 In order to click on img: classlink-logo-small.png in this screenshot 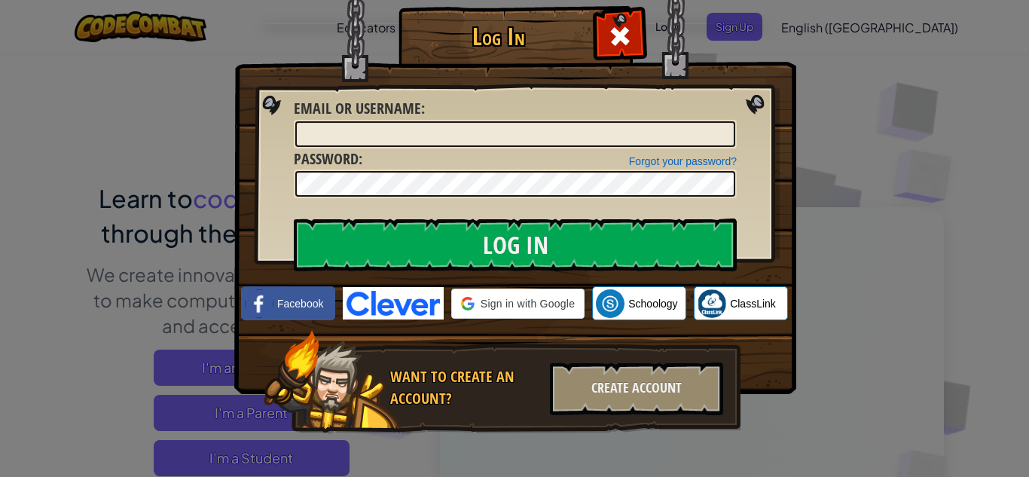, I will do `click(712, 304)`.